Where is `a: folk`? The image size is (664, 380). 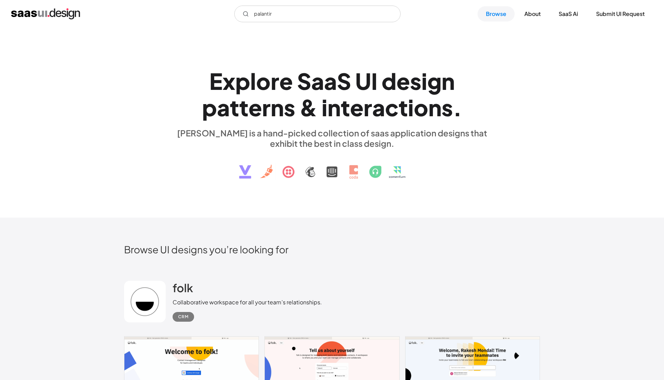
a: folk is located at coordinates (183, 289).